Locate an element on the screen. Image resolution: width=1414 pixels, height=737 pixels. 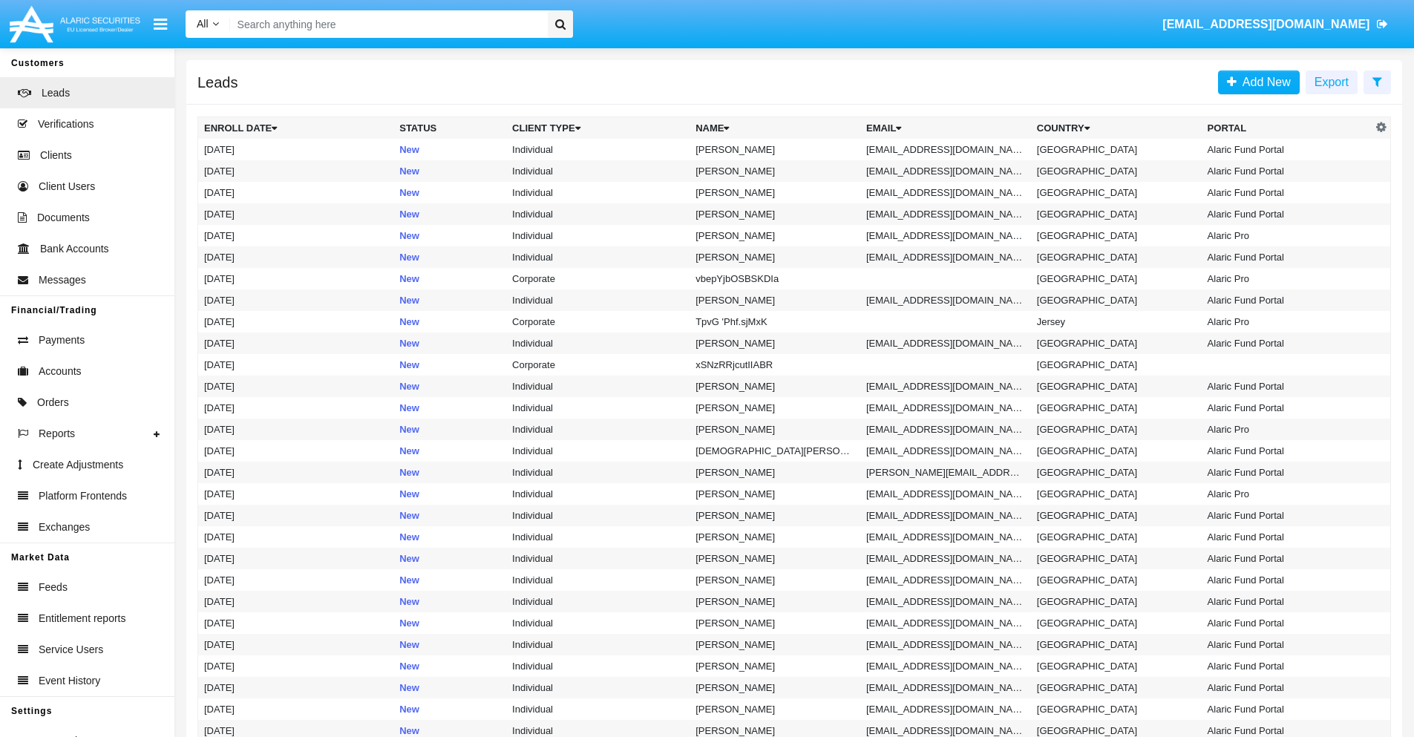
span: Platform Frontends is located at coordinates (82, 496).